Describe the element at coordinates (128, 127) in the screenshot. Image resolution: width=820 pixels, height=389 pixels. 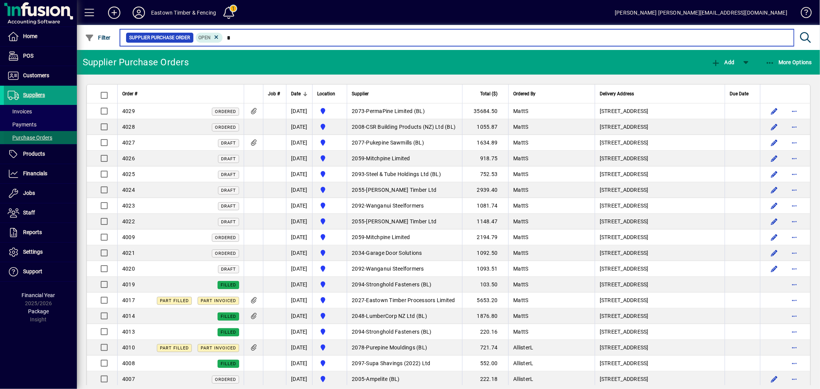
I see `span: 4028` at that location.